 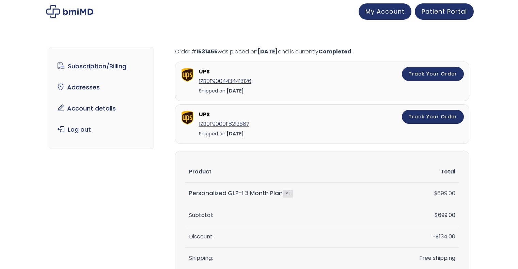 I want to click on mark: 1531455, so click(x=207, y=51).